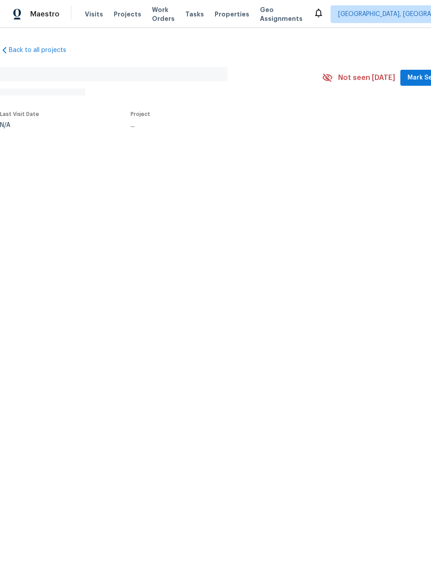  I want to click on span: Geo Assignments, so click(281, 14).